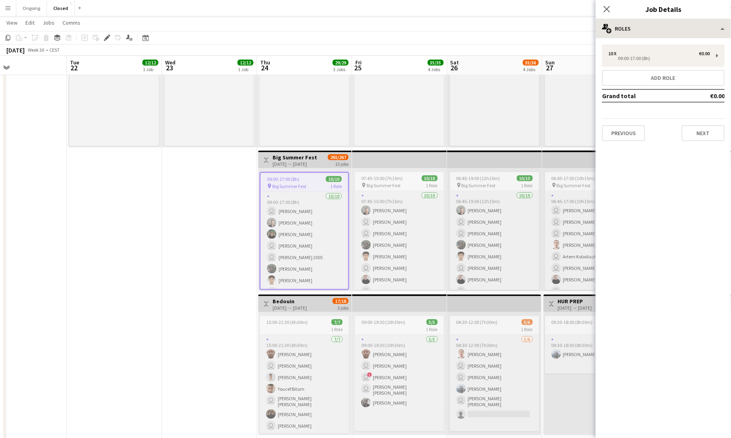 Image resolution: width=731 pixels, height=438 pixels. Describe the element at coordinates (74, 62) in the screenshot. I see `span: Tue` at that location.